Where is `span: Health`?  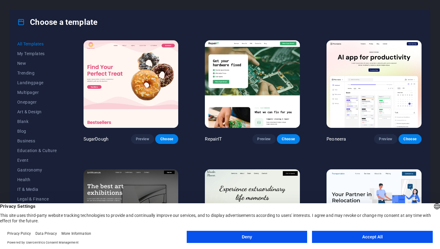
span: Health is located at coordinates (37, 179).